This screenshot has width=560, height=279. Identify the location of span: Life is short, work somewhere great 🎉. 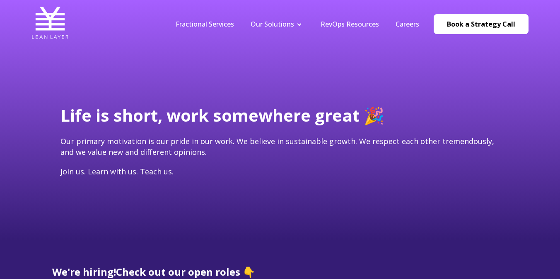
(223, 115).